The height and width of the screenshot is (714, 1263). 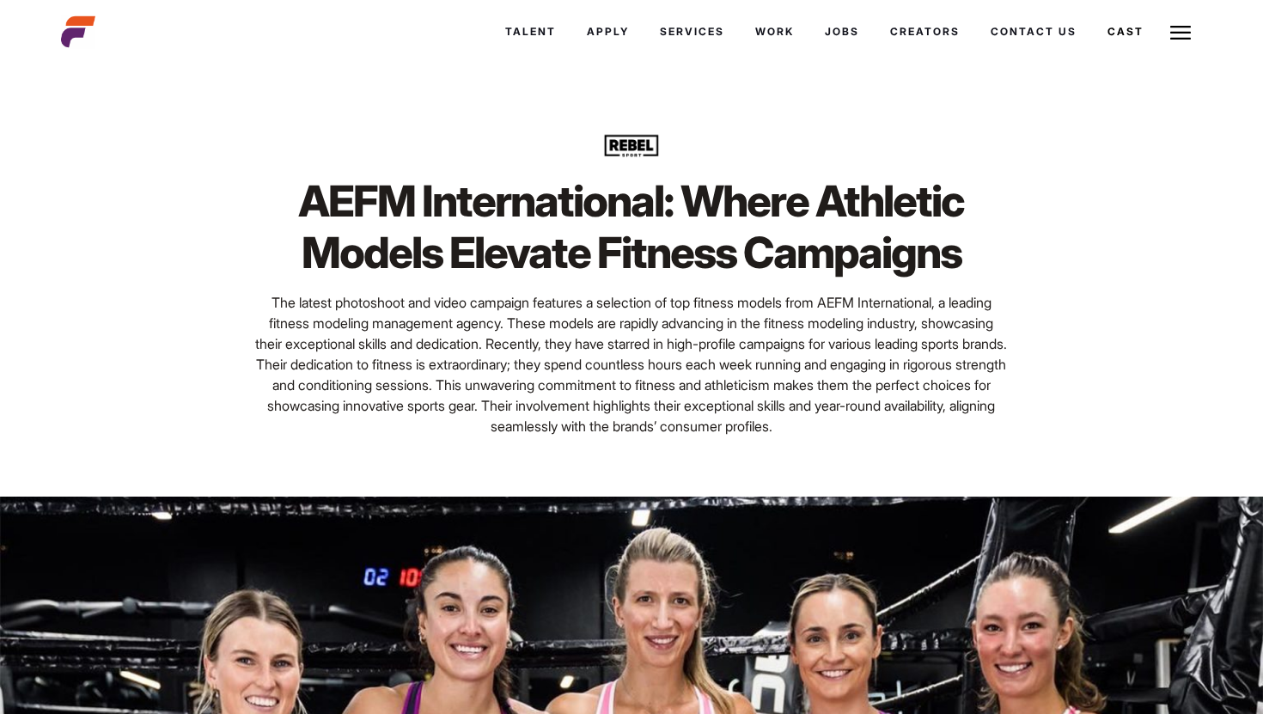 What do you see at coordinates (530, 32) in the screenshot?
I see `a: Talent` at bounding box center [530, 32].